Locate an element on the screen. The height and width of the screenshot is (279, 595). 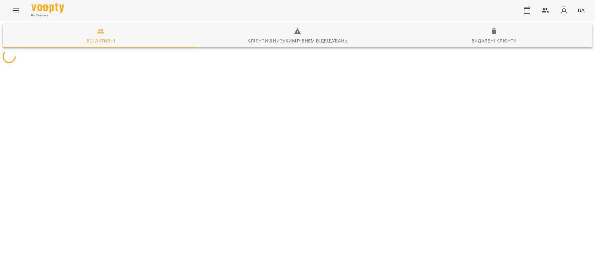
img: Voopty Logo is located at coordinates (48, 8).